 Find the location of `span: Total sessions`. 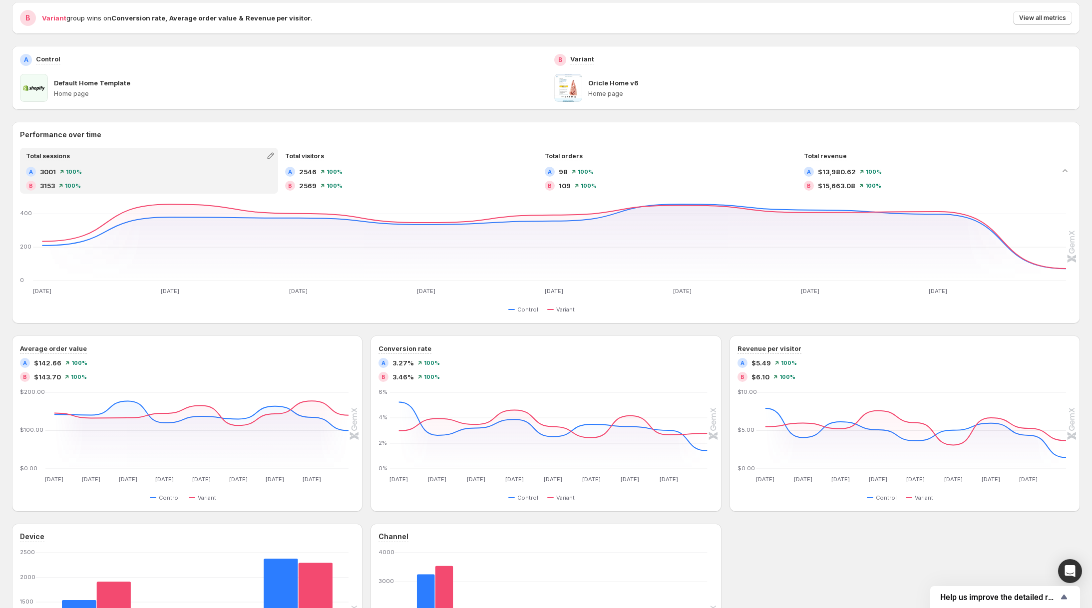

span: Total sessions is located at coordinates (48, 156).